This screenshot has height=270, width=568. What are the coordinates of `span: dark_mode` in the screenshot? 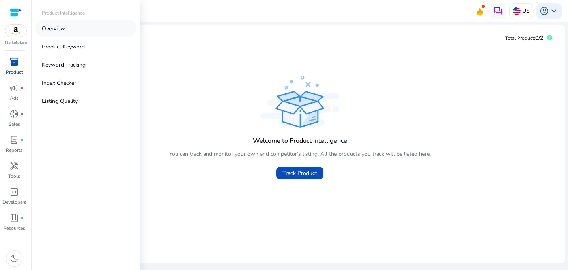 It's located at (14, 259).